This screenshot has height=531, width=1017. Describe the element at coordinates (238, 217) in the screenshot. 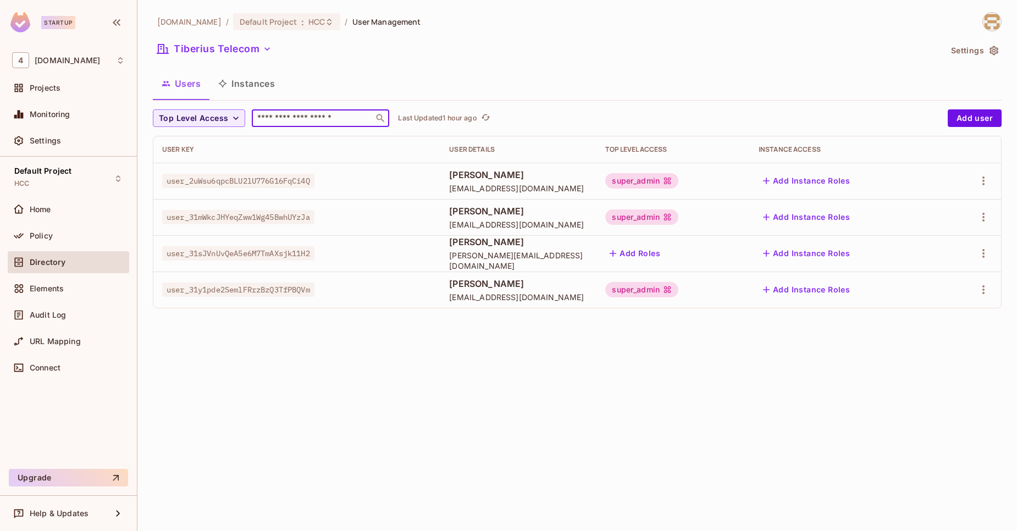

I see `span: user_31mWkcJHYeqZww1Wg45BwhUYzJa` at that location.